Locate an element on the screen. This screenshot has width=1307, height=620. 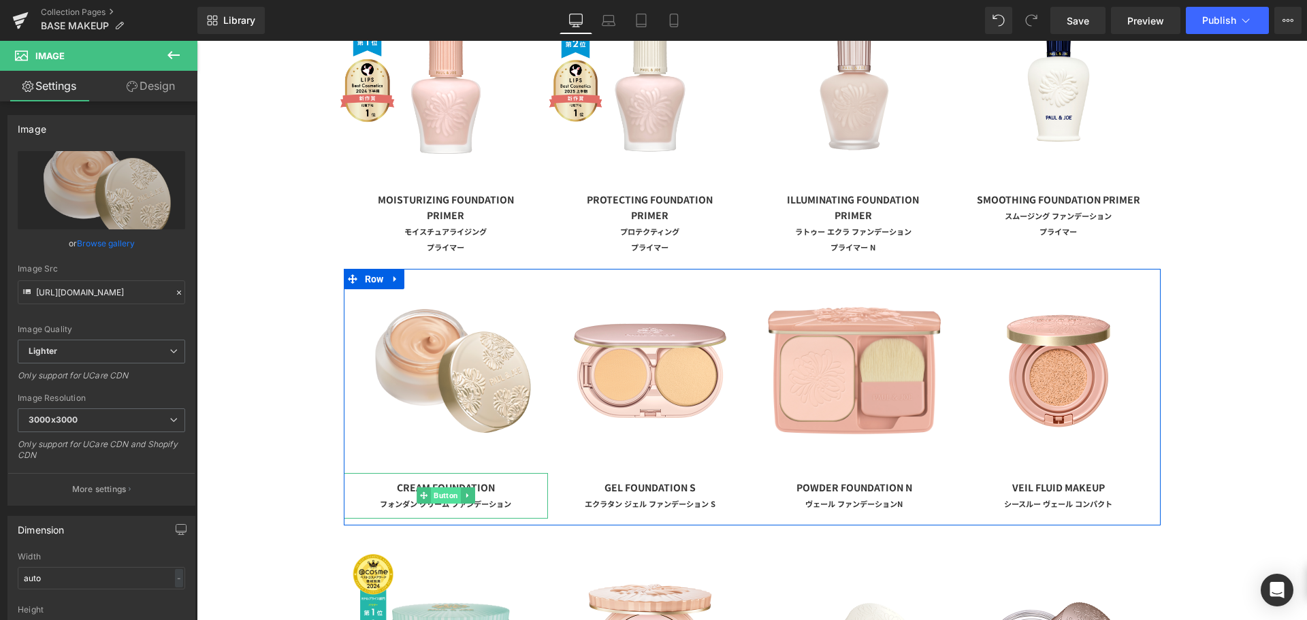
div: Open Intercom Messenger is located at coordinates (1277, 590).